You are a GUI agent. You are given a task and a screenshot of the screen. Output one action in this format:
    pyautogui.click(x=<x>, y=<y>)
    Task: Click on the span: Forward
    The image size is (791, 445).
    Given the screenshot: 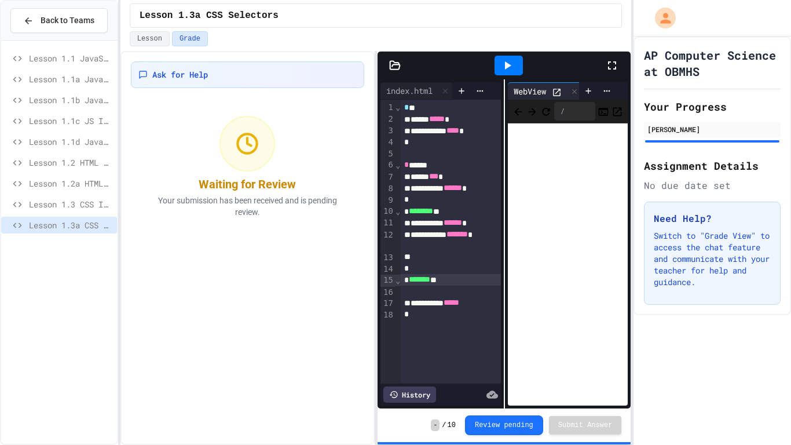 What is the action you would take?
    pyautogui.click(x=532, y=111)
    